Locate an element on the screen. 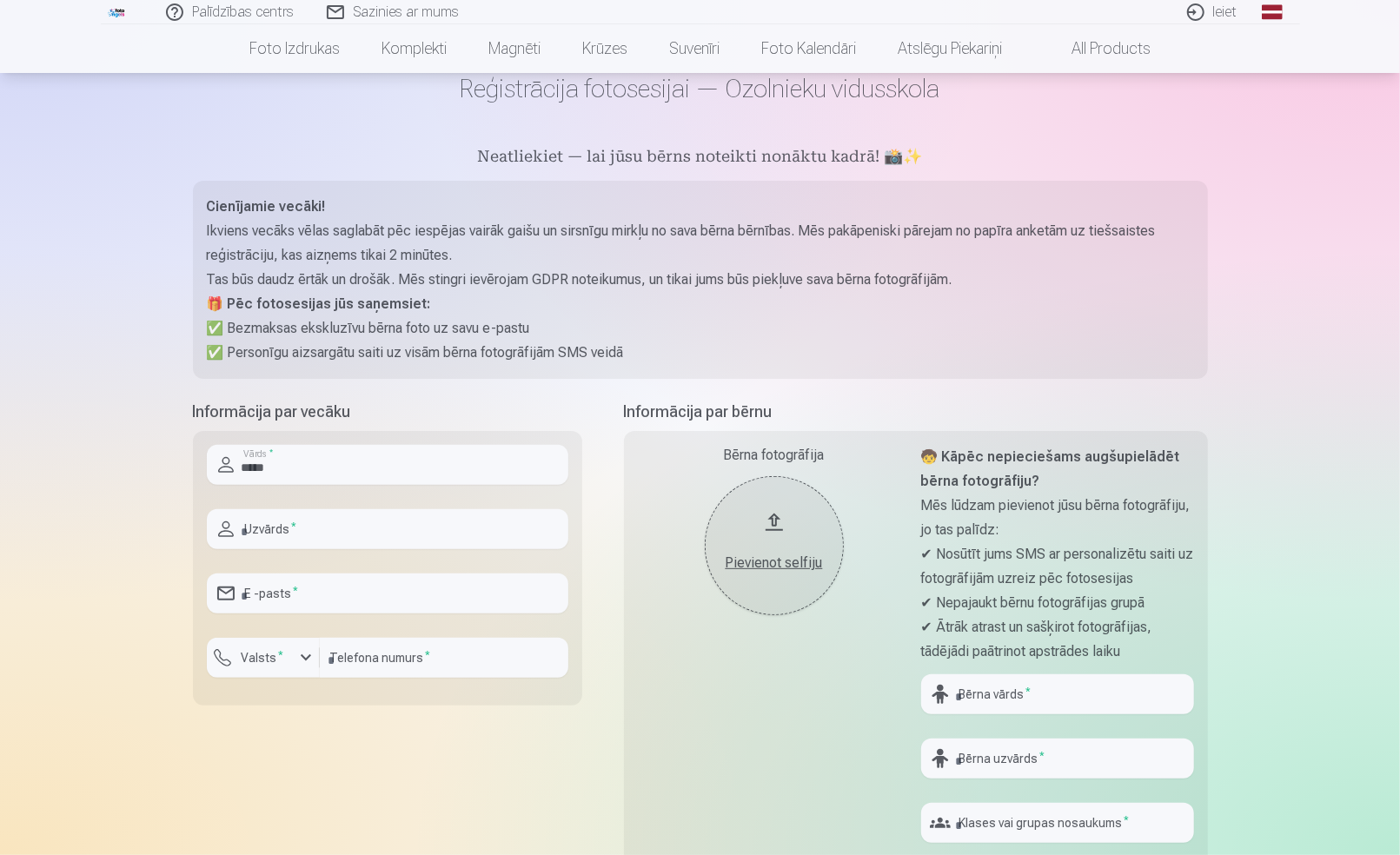  a: Foto kalendāri is located at coordinates (808, 48).